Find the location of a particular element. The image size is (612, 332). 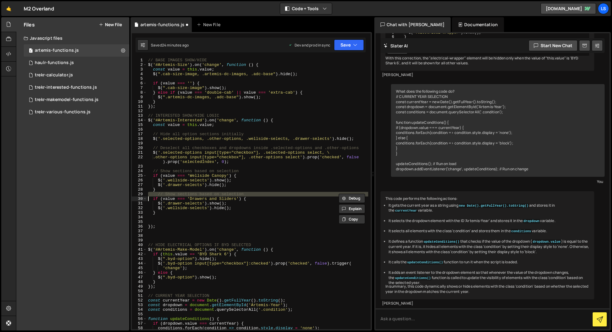

div: Documentation is located at coordinates (477, 25).